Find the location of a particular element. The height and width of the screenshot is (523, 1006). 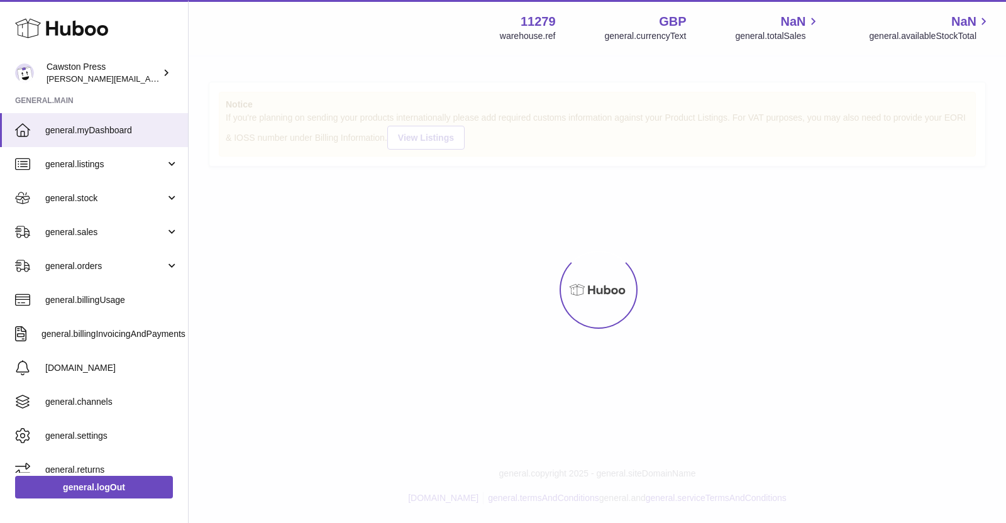

strong: GBP is located at coordinates (672, 21).